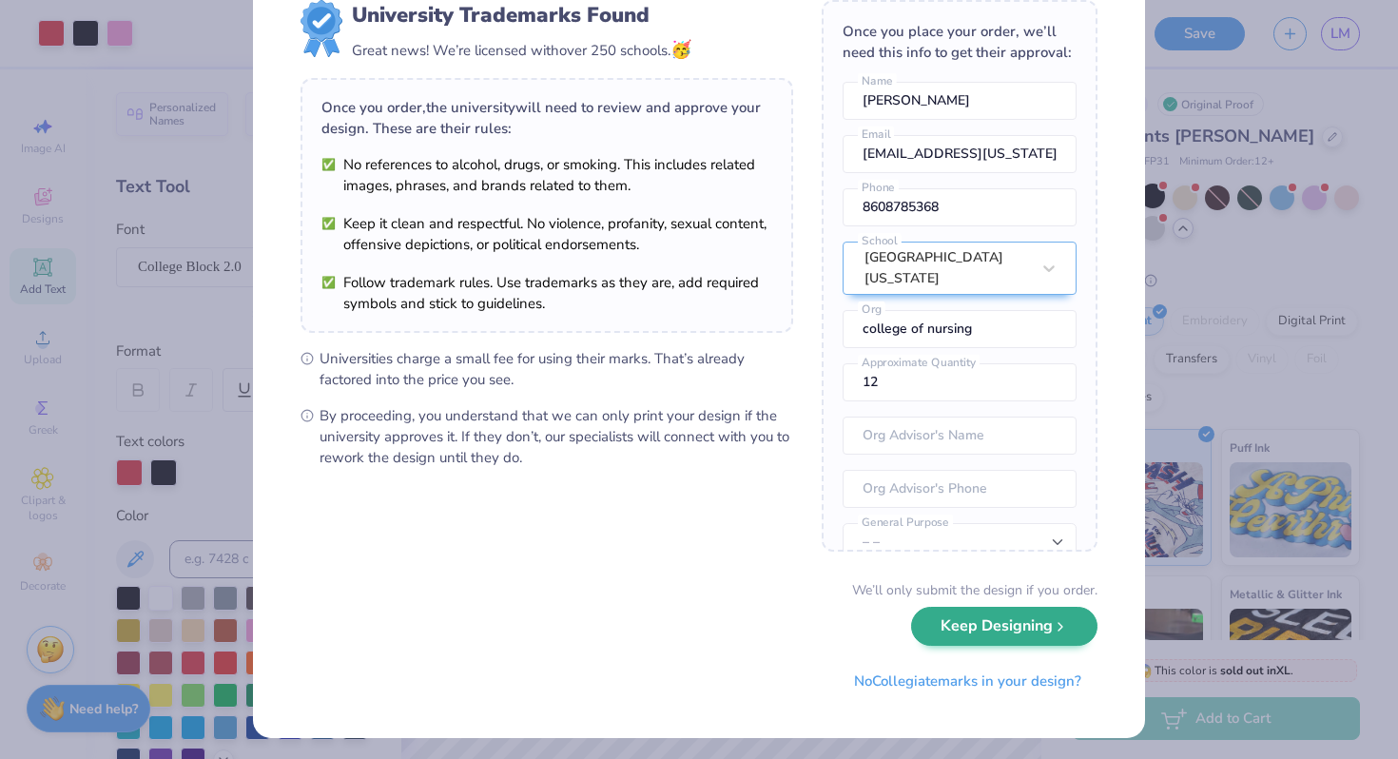  I want to click on input: Org Advisor's Name, so click(960, 436).